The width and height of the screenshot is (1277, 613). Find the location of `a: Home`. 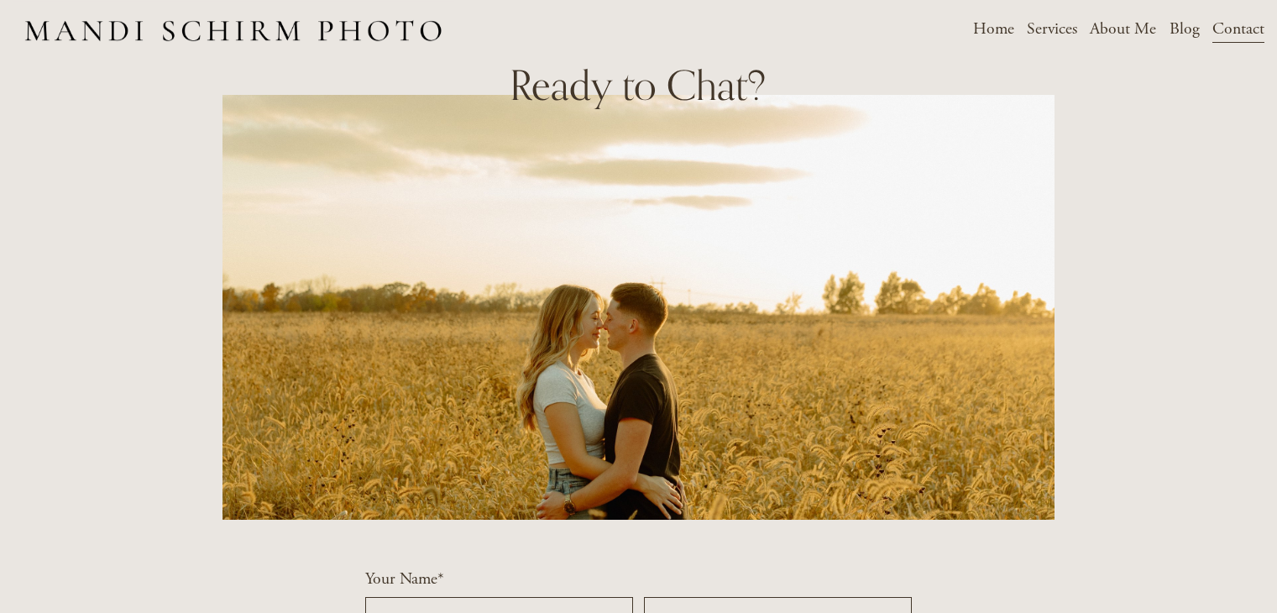

a: Home is located at coordinates (993, 29).